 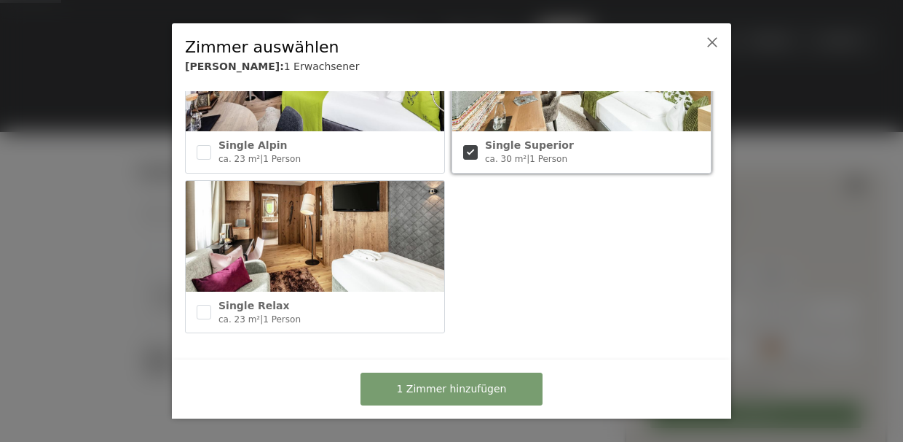 I want to click on span: Single Superior, so click(x=530, y=145).